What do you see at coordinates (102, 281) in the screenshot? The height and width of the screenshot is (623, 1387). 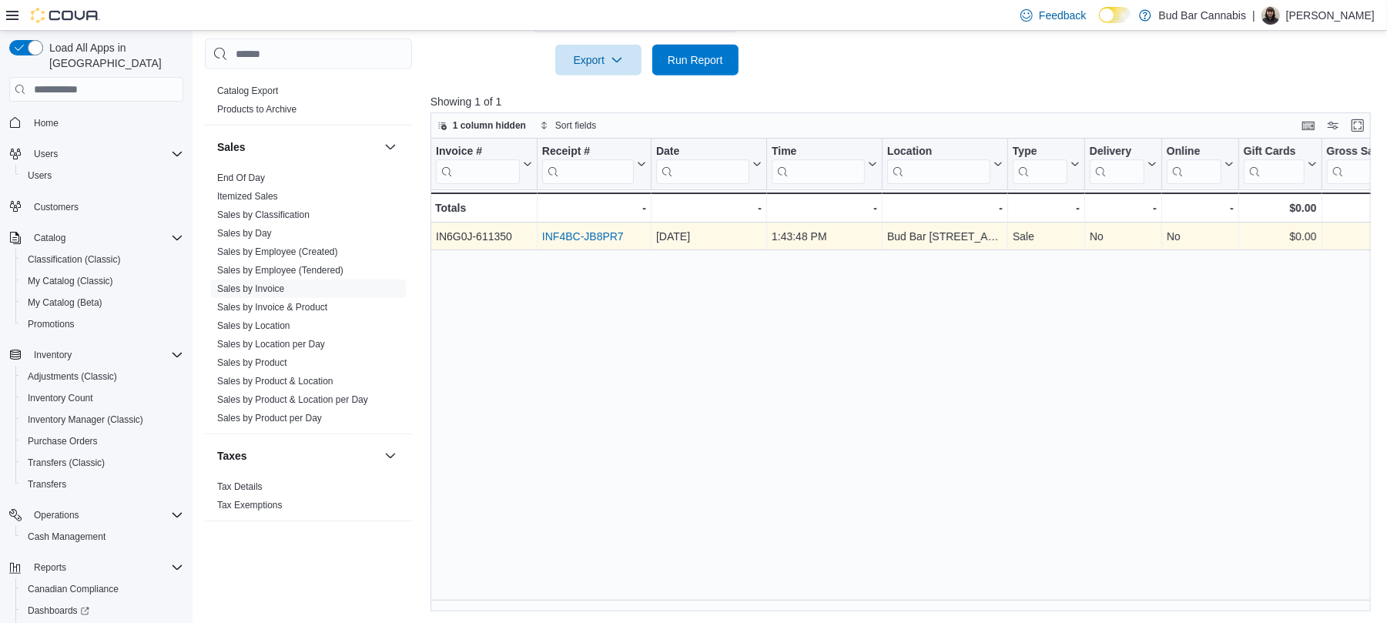 I see `span: My Catalog (Classic)` at bounding box center [102, 281].